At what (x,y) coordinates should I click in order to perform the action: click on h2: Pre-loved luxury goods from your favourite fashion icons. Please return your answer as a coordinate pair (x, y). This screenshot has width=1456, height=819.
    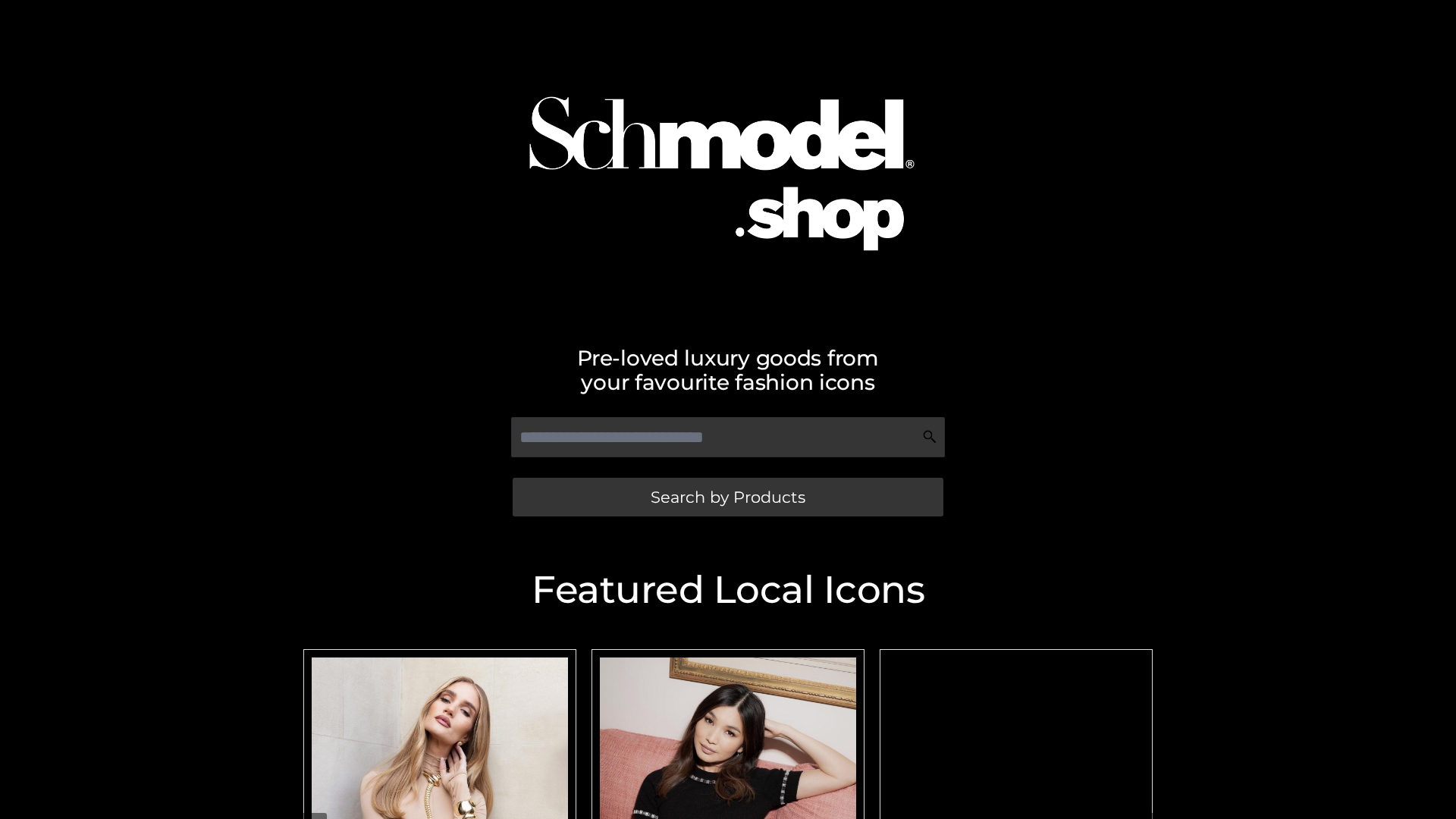
    Looking at the image, I should click on (728, 370).